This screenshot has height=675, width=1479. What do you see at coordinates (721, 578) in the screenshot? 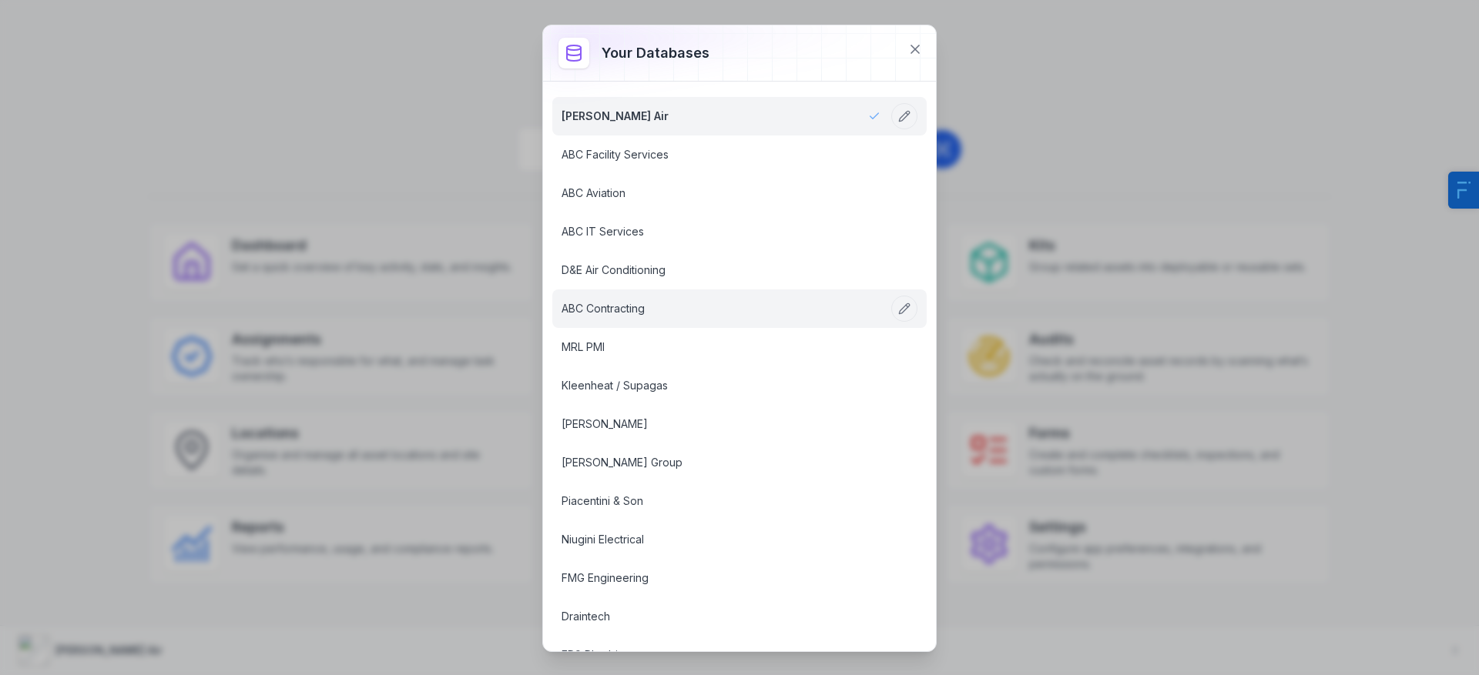
I see `a: FMG Engineering` at bounding box center [721, 578].